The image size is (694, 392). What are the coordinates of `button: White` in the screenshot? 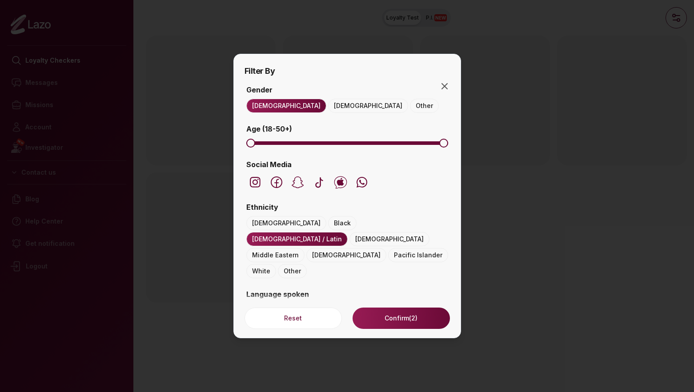 It's located at (261, 271).